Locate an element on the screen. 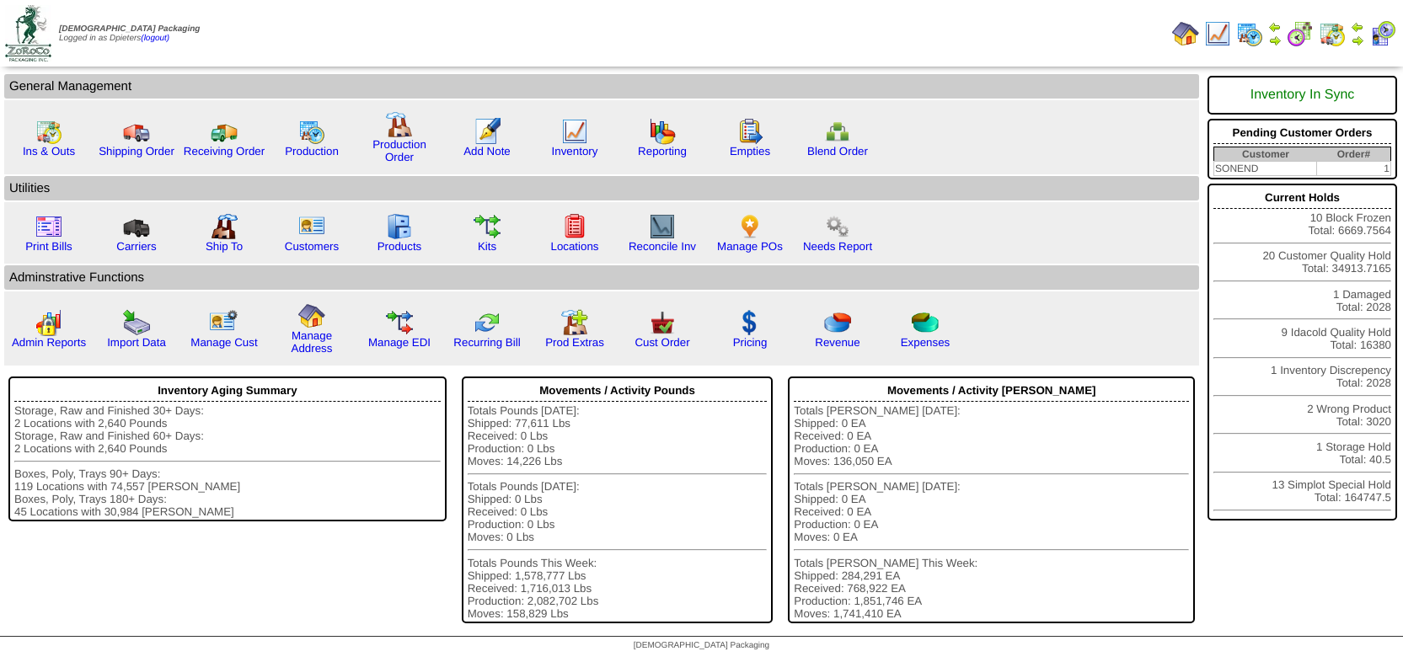 This screenshot has width=1403, height=662. a: Reconcile Inv is located at coordinates (662, 246).